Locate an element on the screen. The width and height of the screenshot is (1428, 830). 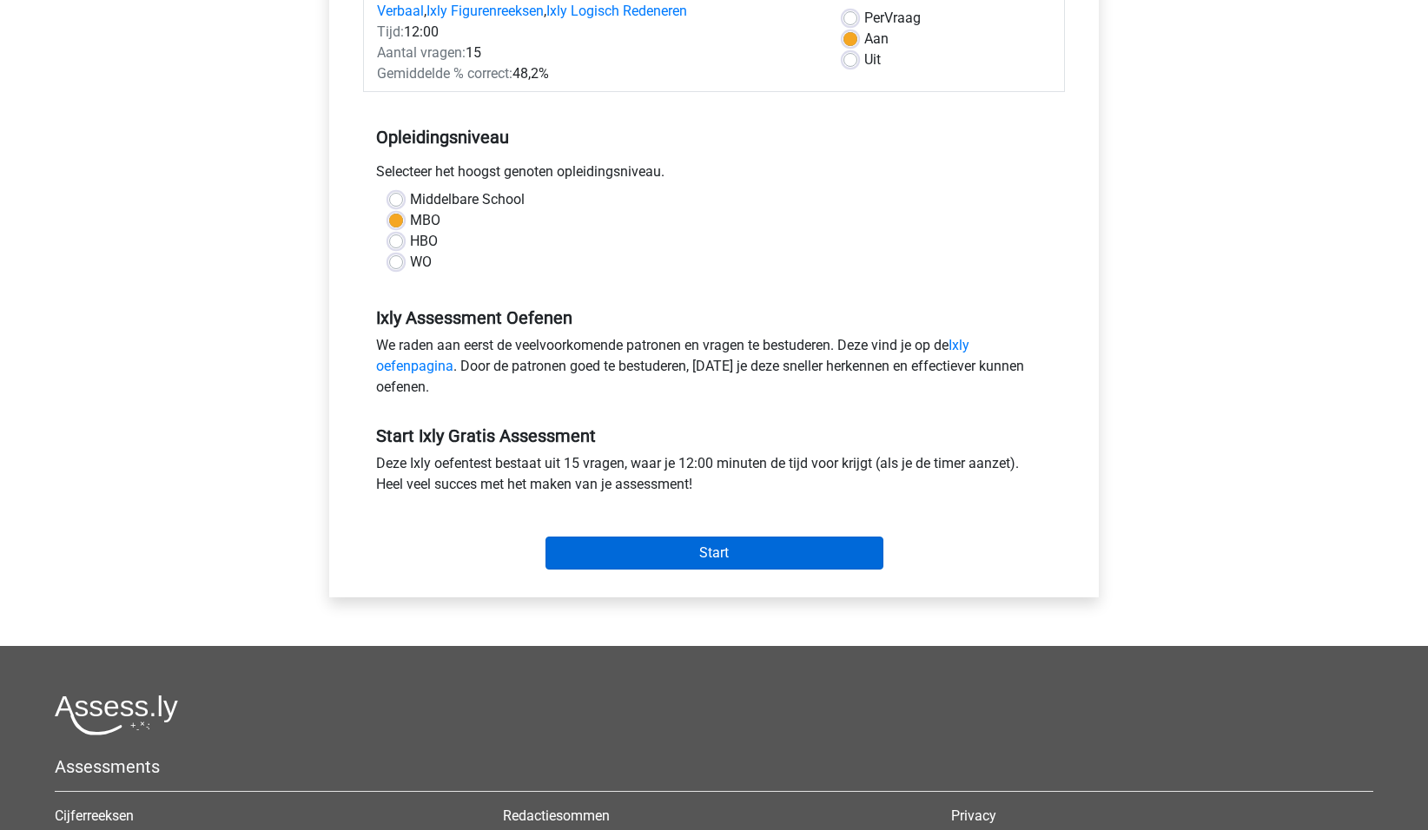
a: Privacy is located at coordinates (973, 815).